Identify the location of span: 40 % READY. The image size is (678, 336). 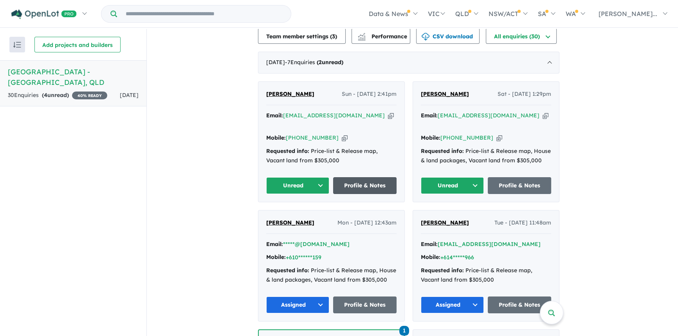
(90, 96).